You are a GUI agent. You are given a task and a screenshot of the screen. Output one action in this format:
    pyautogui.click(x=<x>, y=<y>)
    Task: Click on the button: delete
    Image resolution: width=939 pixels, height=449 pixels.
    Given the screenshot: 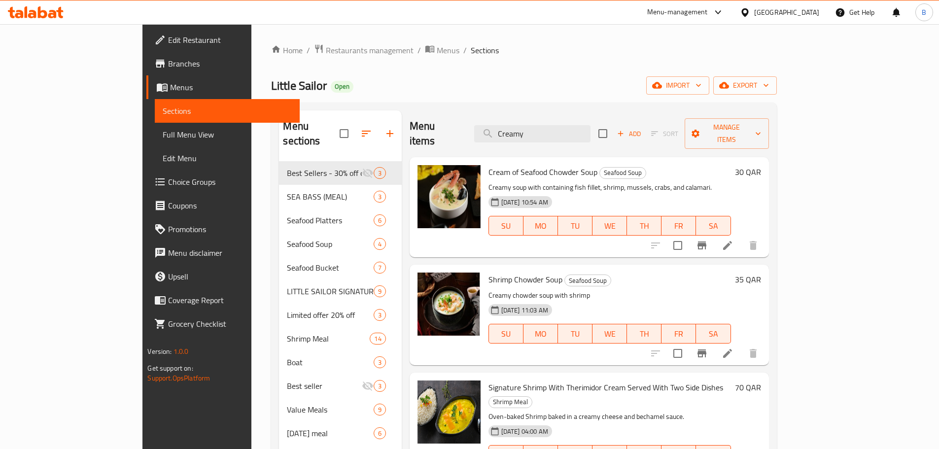 What is the action you would take?
    pyautogui.click(x=753, y=353)
    